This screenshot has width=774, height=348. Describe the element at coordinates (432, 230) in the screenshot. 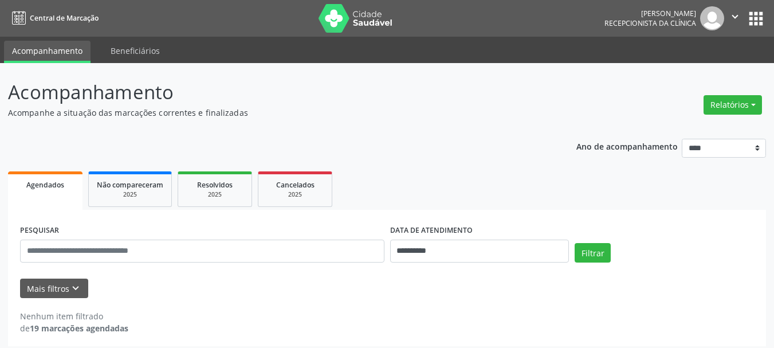

I see `label: DATA DE ATENDIMENTO` at that location.